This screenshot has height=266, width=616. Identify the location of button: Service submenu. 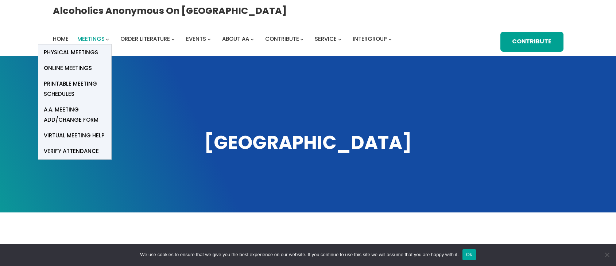
(340, 39).